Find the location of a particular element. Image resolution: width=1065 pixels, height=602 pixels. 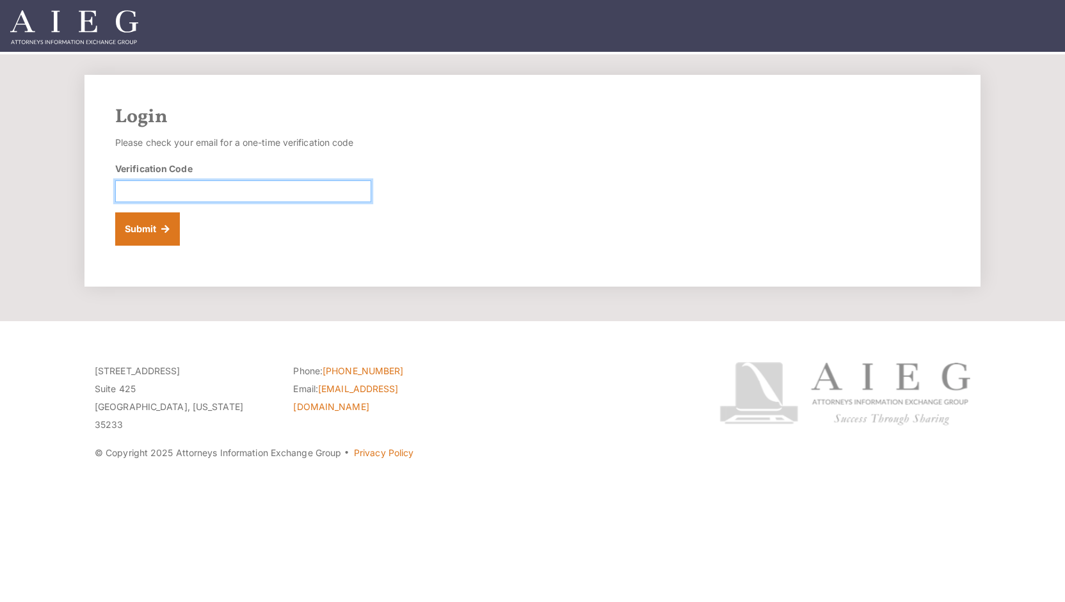

a: Privacy Policy is located at coordinates (383, 452).